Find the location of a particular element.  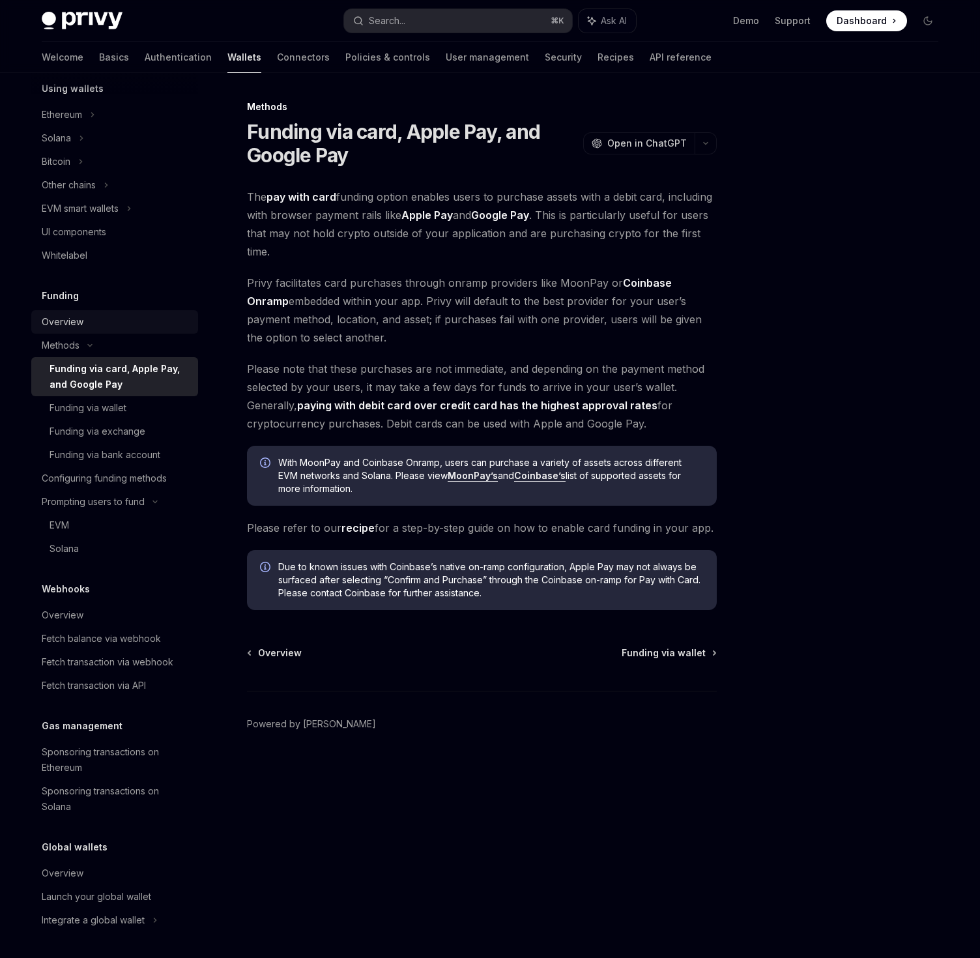

span: Privy facilitates card purchases through onramp providers like MoonPay or embedded within your ap... is located at coordinates (482, 310).